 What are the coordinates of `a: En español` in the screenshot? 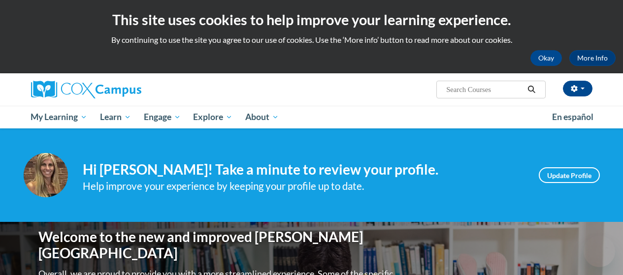 It's located at (573, 117).